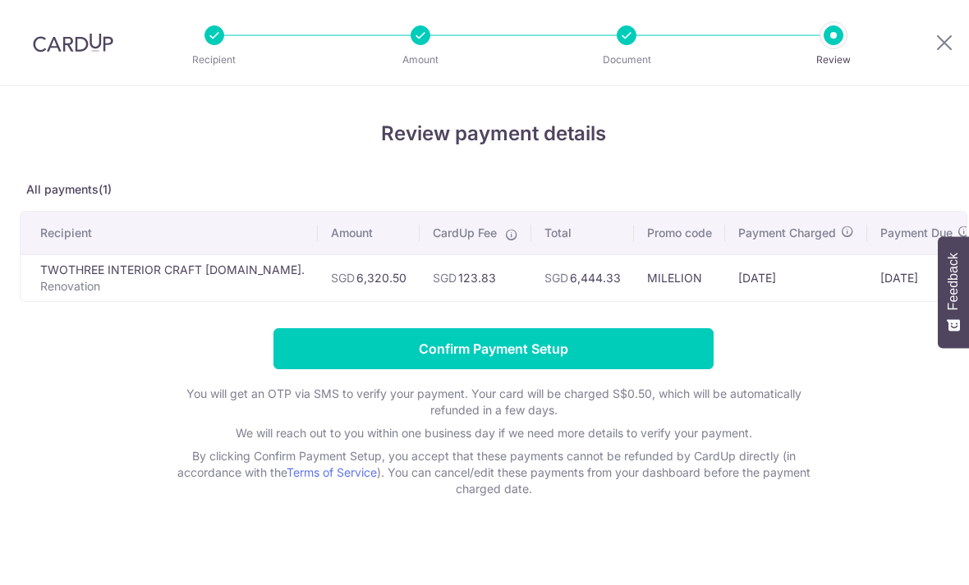 Image resolution: width=969 pixels, height=585 pixels. What do you see at coordinates (493, 434) in the screenshot?
I see `p: We will reach out to you within one business day if we need more details to verify your payment.` at bounding box center [493, 434].